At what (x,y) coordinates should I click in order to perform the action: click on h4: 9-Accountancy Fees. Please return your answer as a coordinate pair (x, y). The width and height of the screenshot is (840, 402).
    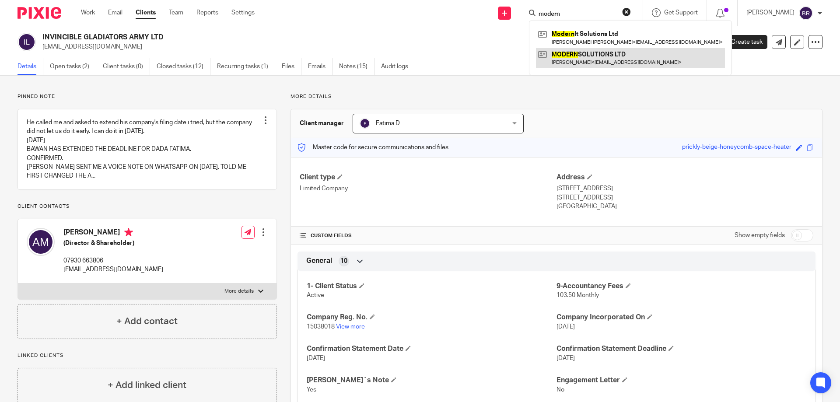
    Looking at the image, I should click on (681, 286).